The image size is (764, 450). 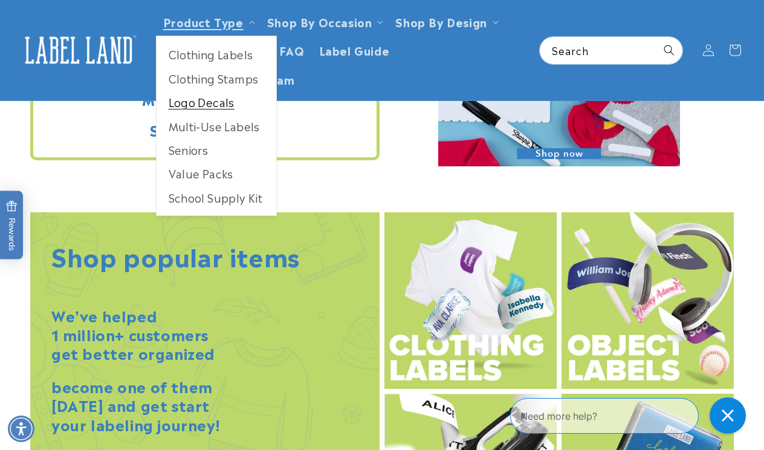 What do you see at coordinates (217, 54) in the screenshot?
I see `a: Clothing Labels` at bounding box center [217, 54].